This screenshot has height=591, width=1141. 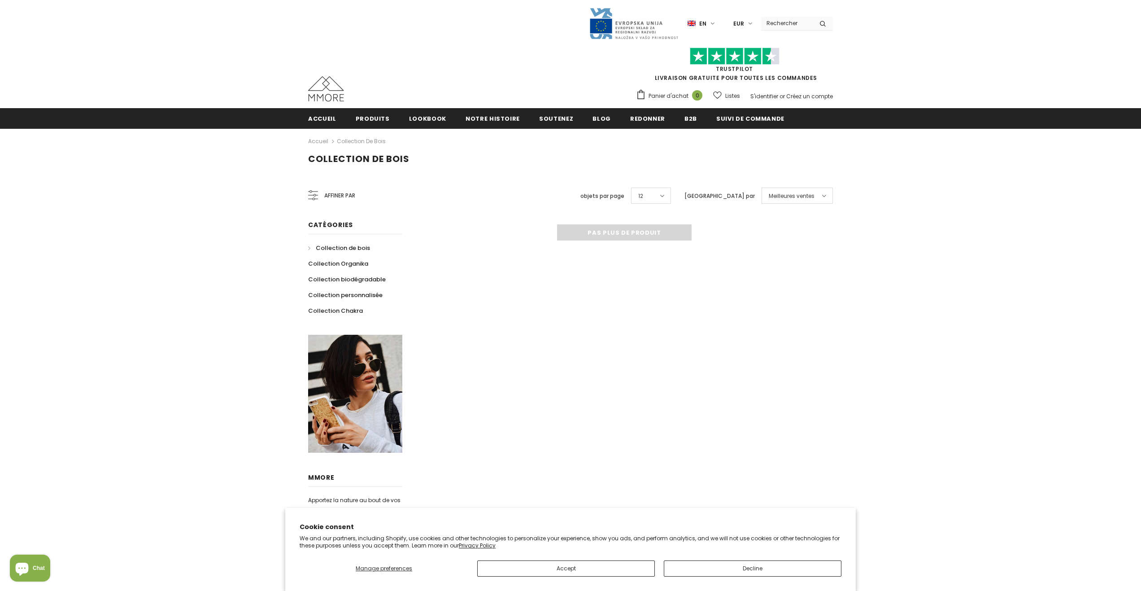 What do you see at coordinates (602, 196) in the screenshot?
I see `label: objets par page` at bounding box center [602, 196].